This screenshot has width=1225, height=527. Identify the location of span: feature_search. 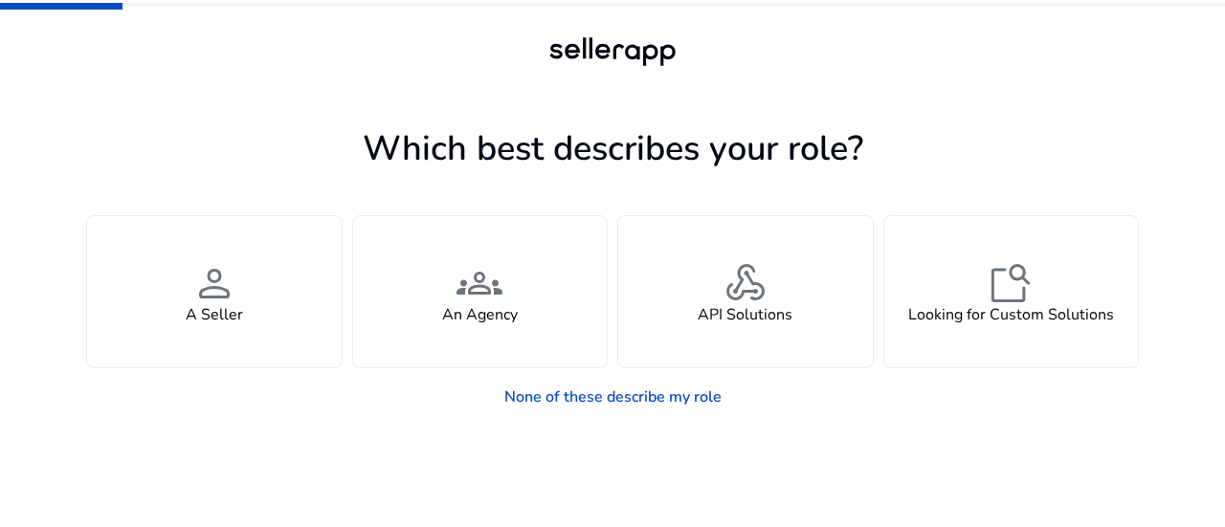
(1011, 283).